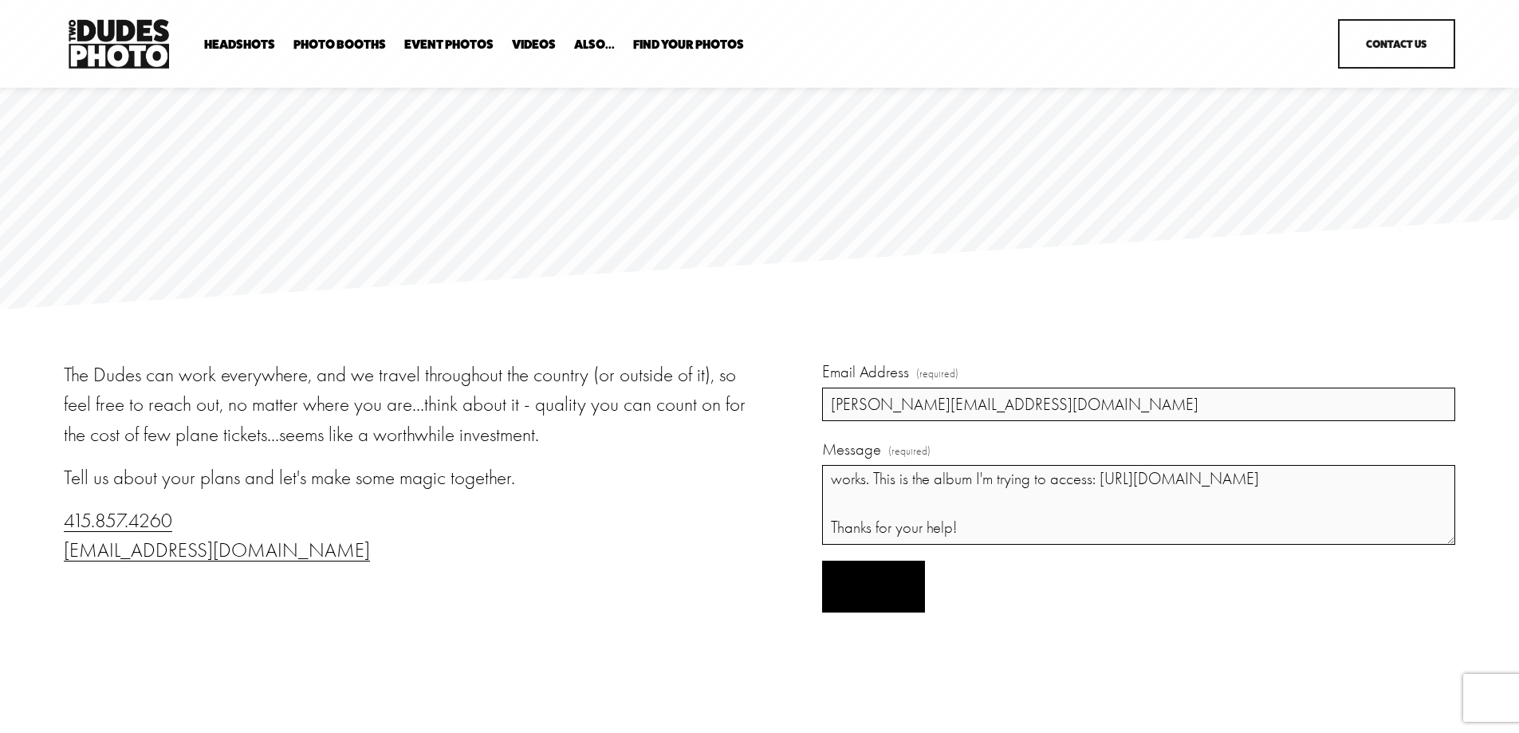  What do you see at coordinates (118, 520) in the screenshot?
I see `a: 415.857.4260` at bounding box center [118, 520].